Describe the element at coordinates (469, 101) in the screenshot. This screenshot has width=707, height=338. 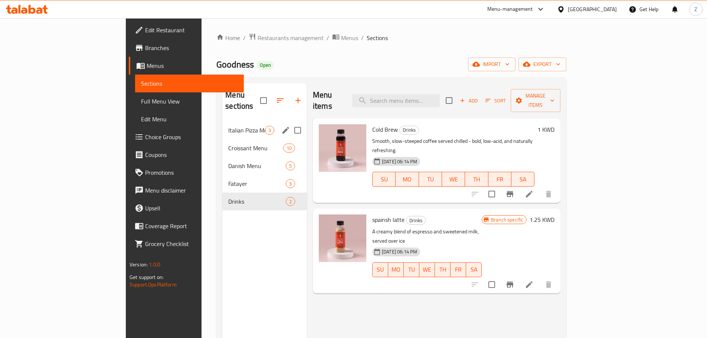
I see `span: Add` at that location.